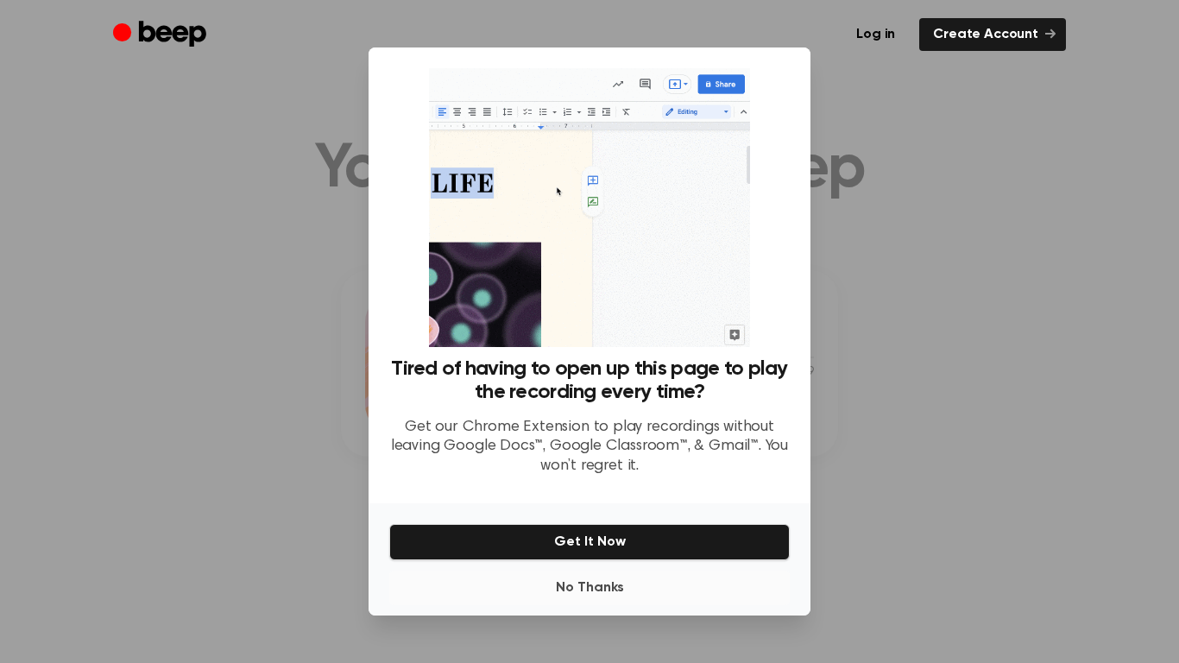 This screenshot has height=663, width=1179. Describe the element at coordinates (875, 35) in the screenshot. I see `a: Log in` at that location.